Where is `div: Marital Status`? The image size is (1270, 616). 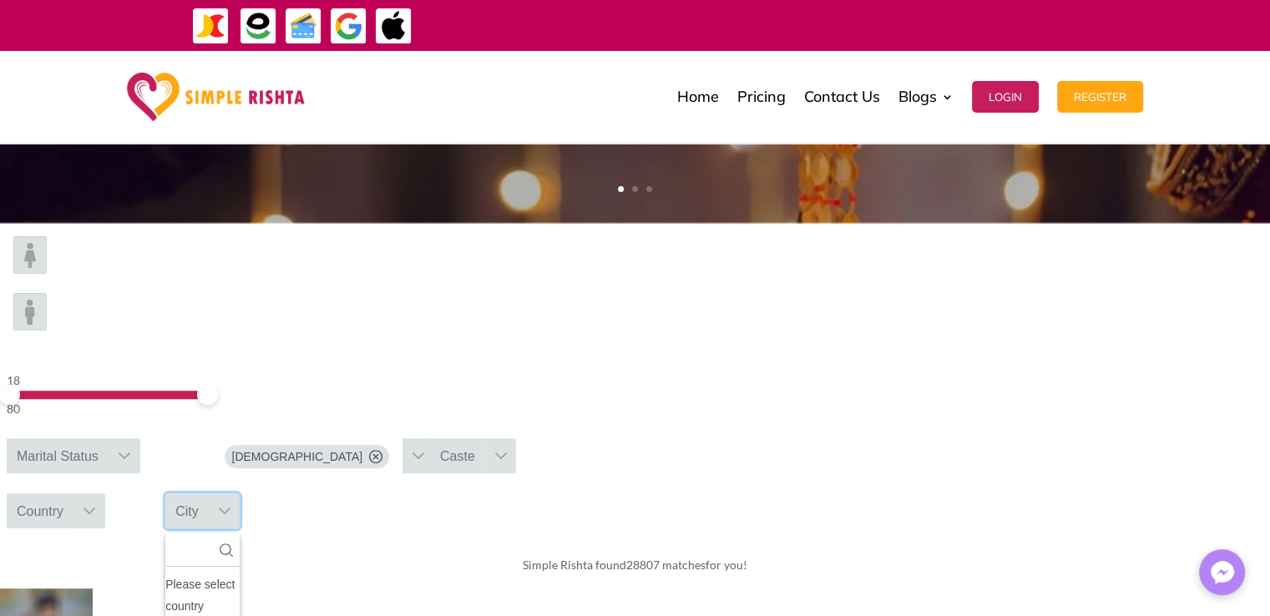 div: Marital Status is located at coordinates (58, 456).